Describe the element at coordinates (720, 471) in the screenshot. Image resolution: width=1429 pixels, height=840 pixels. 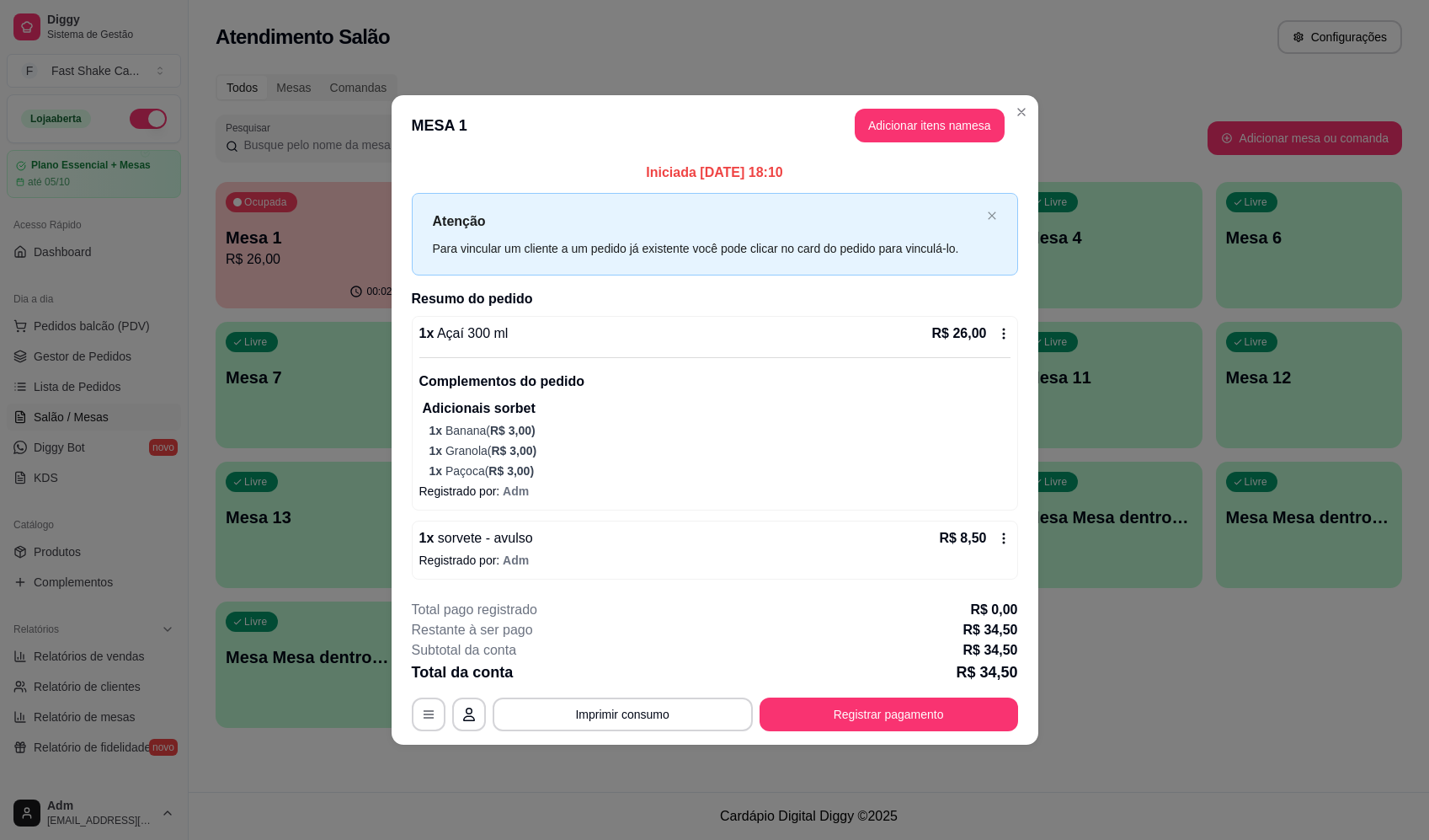
I see `p: Paçoca (` at that location.